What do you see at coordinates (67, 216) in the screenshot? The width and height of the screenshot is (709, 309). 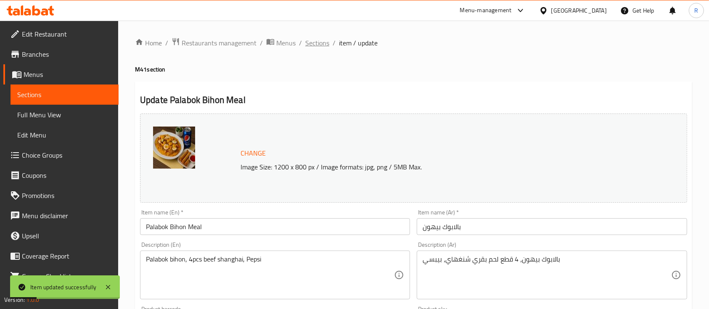 I see `span: Menu disclaimer` at bounding box center [67, 216].